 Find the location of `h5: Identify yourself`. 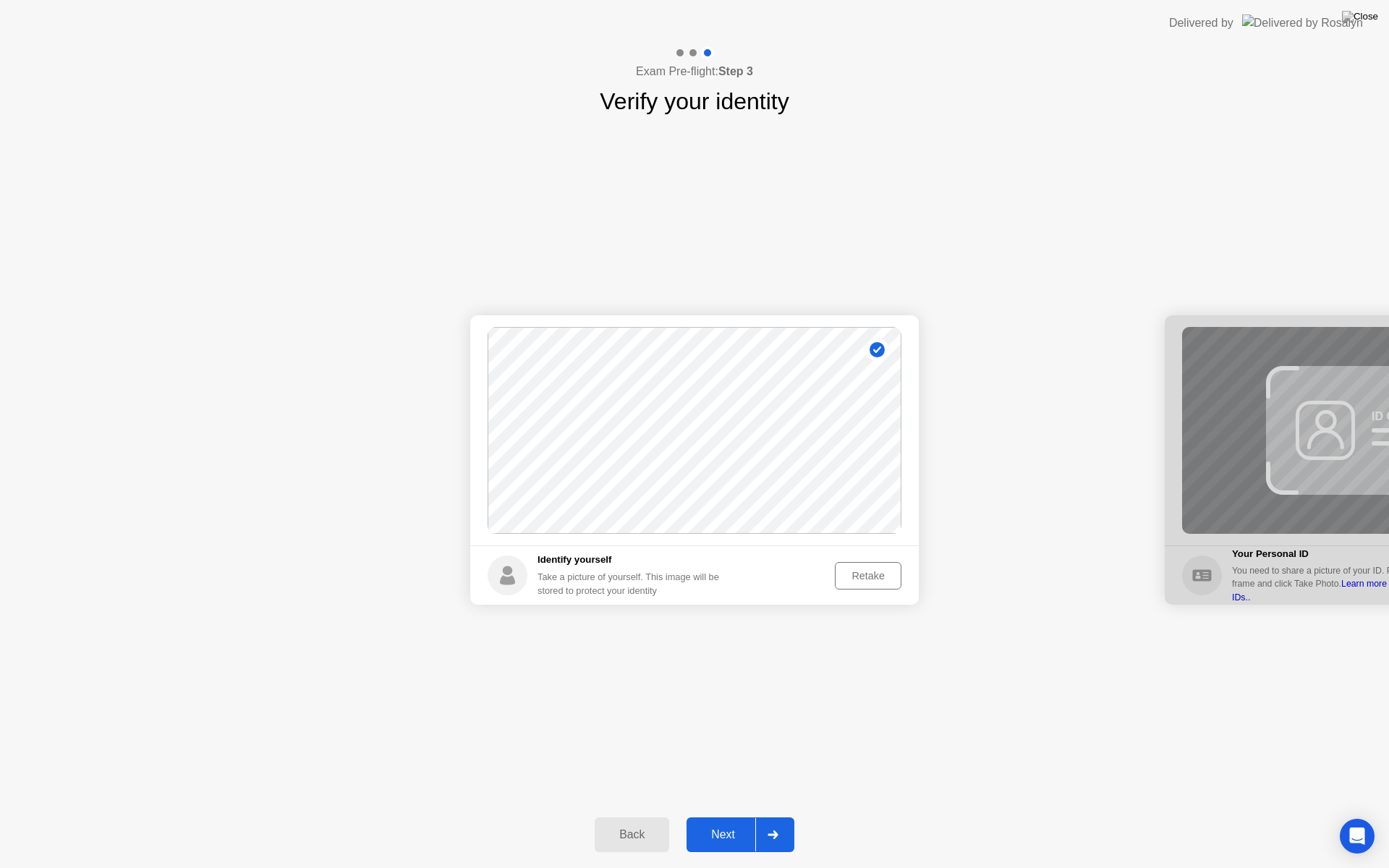

h5: Identify yourself is located at coordinates (633, 560).